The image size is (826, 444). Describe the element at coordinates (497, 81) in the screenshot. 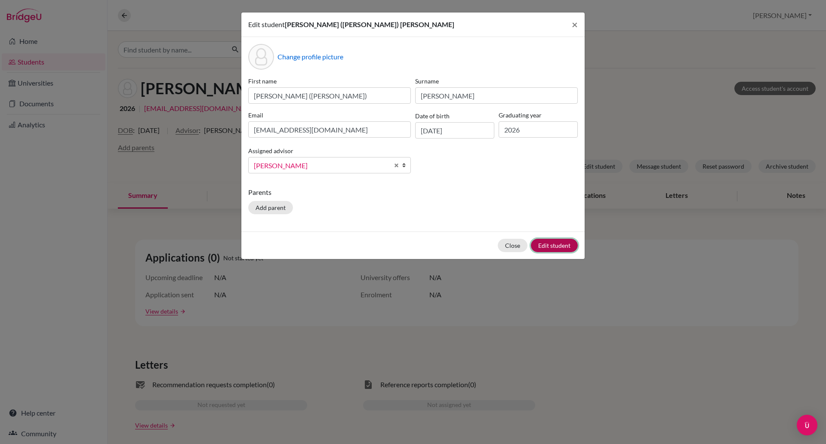

I see `label: Surname` at that location.